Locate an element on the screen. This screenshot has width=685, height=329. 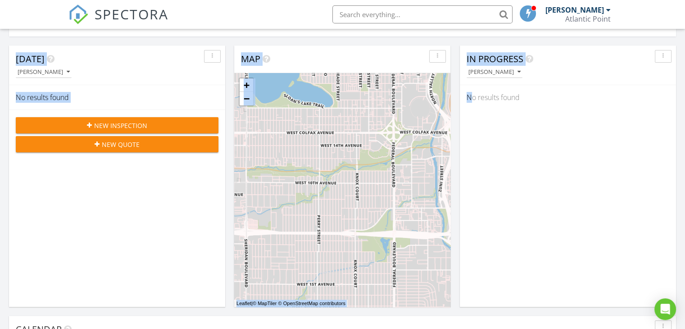
a: Leaflet is located at coordinates (244, 303).